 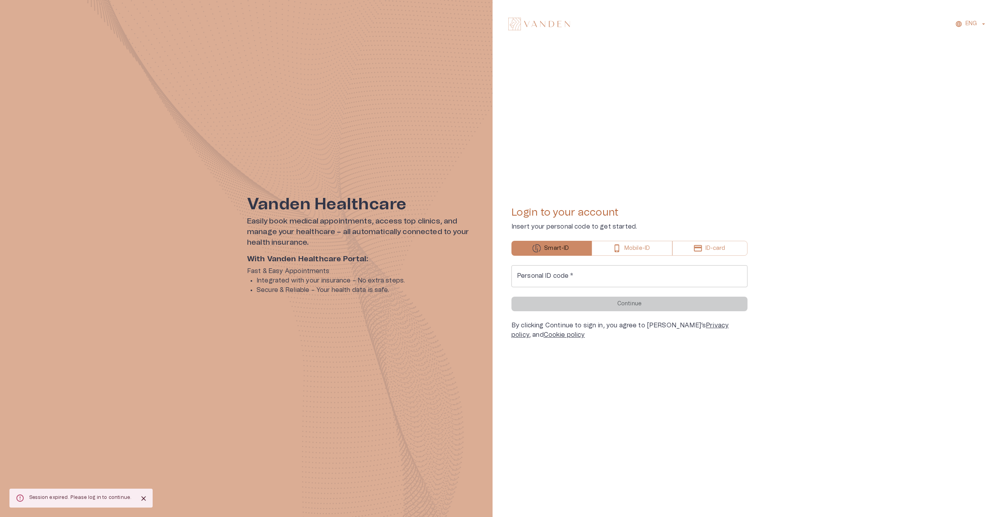 I want to click on button: ENG, so click(x=971, y=24).